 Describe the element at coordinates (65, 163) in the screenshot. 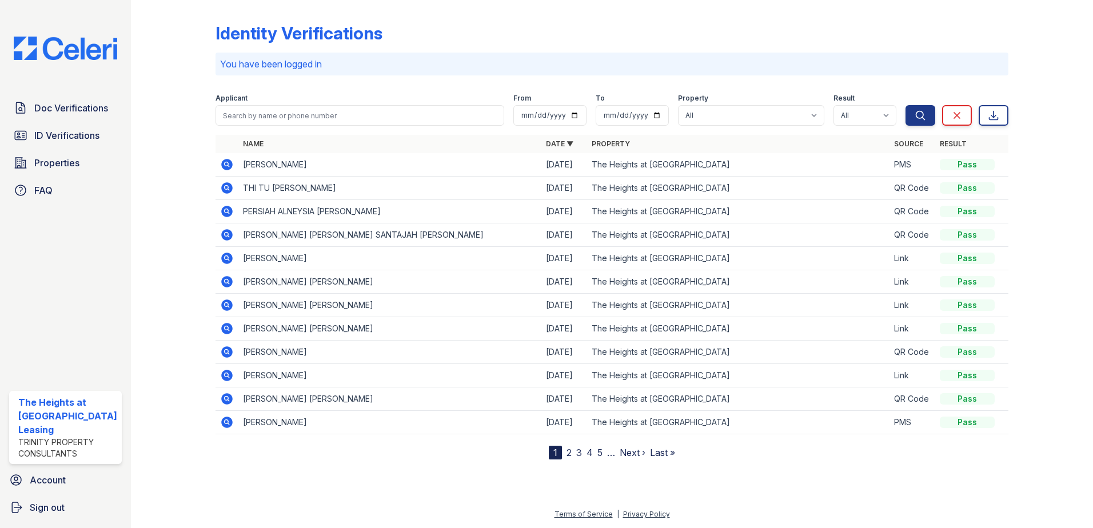

I see `a: Properties` at that location.